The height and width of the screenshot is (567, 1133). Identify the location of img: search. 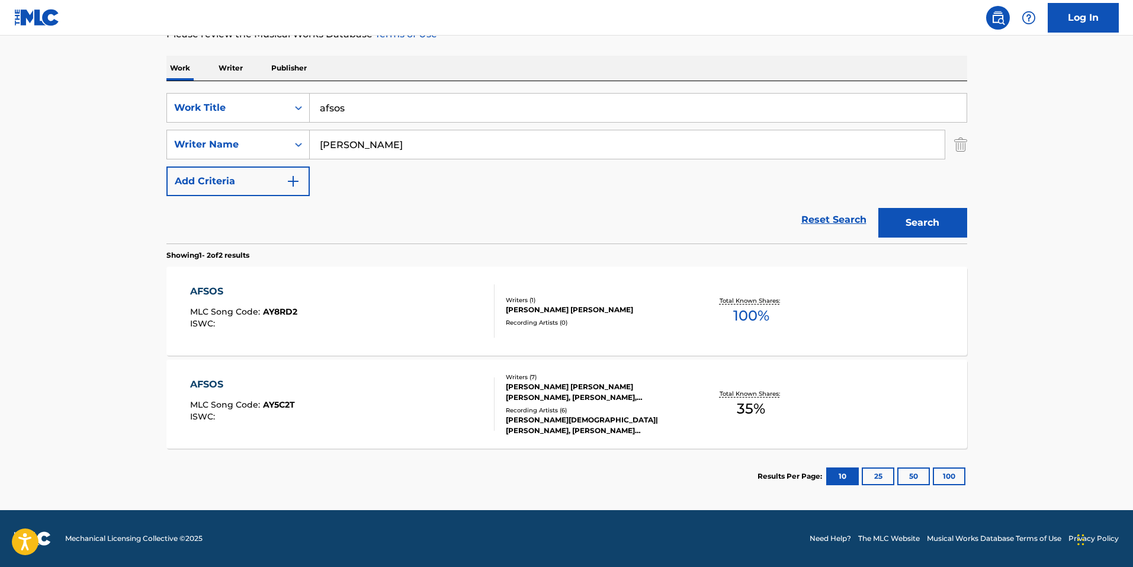
(998, 18).